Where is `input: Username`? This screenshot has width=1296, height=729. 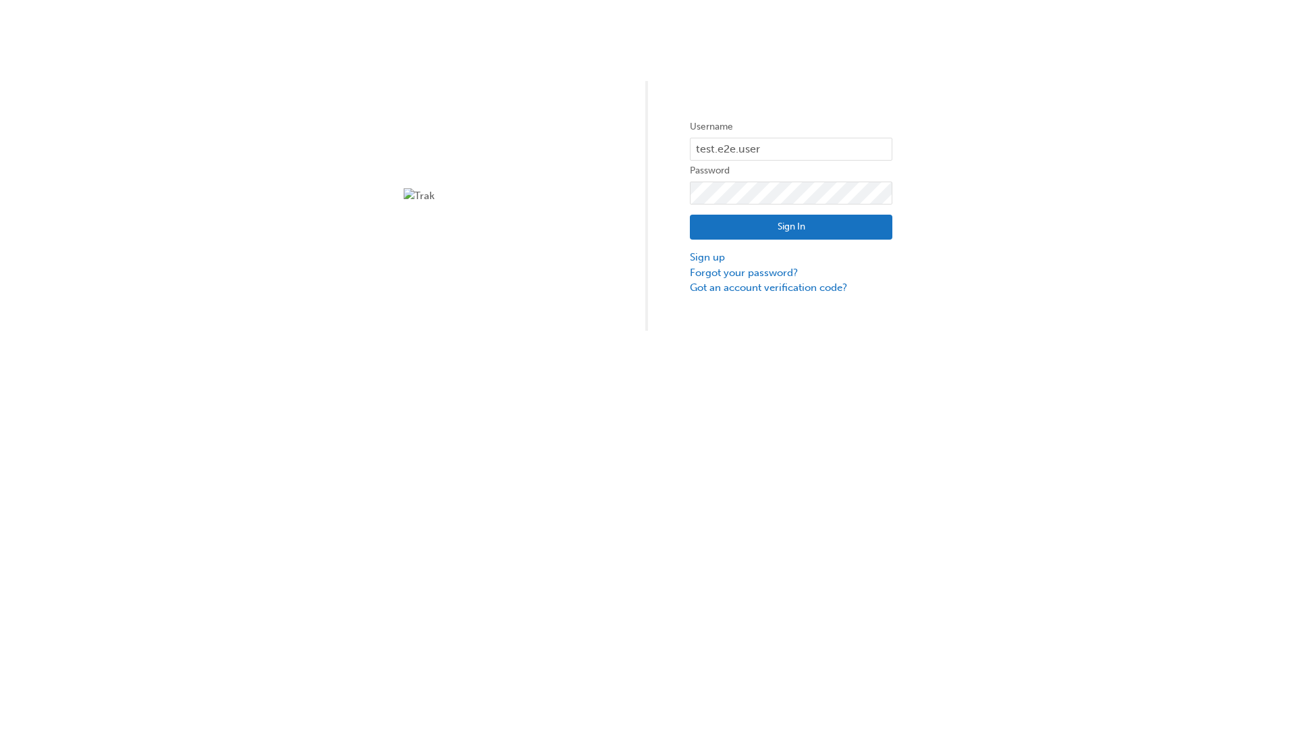 input: Username is located at coordinates (791, 149).